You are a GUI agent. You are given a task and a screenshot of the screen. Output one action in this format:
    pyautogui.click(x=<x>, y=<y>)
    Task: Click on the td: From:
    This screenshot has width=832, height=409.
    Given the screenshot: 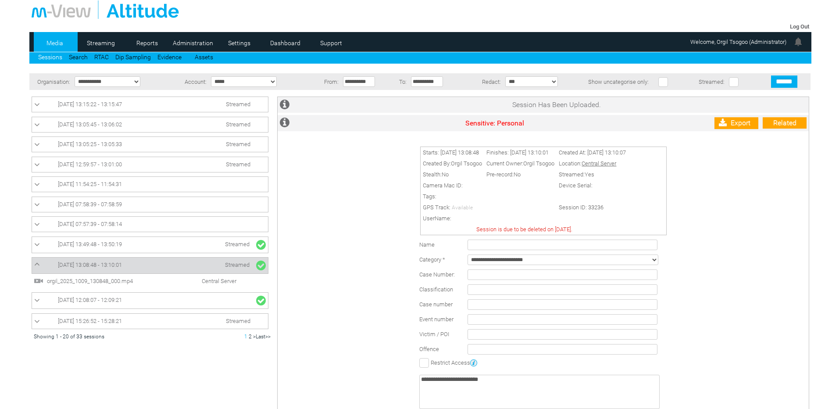 What is the action you would take?
    pyautogui.click(x=327, y=82)
    